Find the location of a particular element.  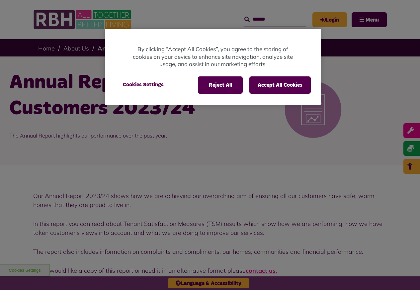

div: Privacy is located at coordinates (213, 67).